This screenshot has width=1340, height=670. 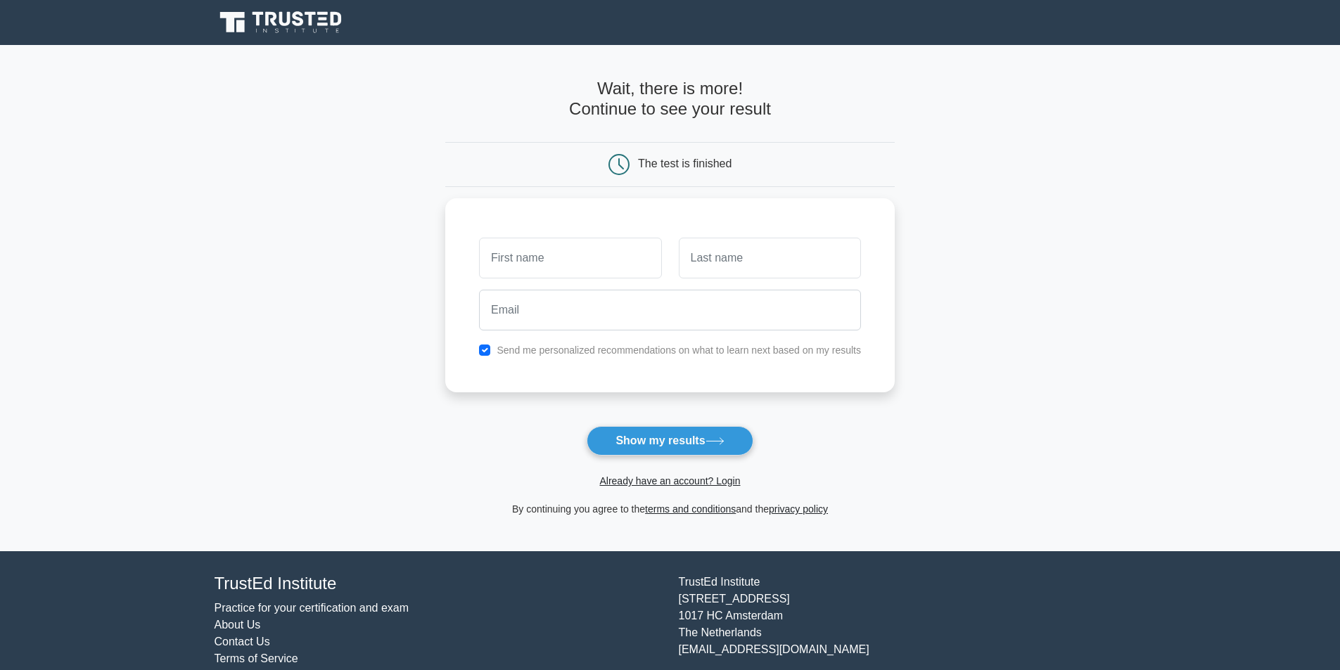 What do you see at coordinates (670, 509) in the screenshot?
I see `div: By continuing you agree to the and the` at bounding box center [670, 509].